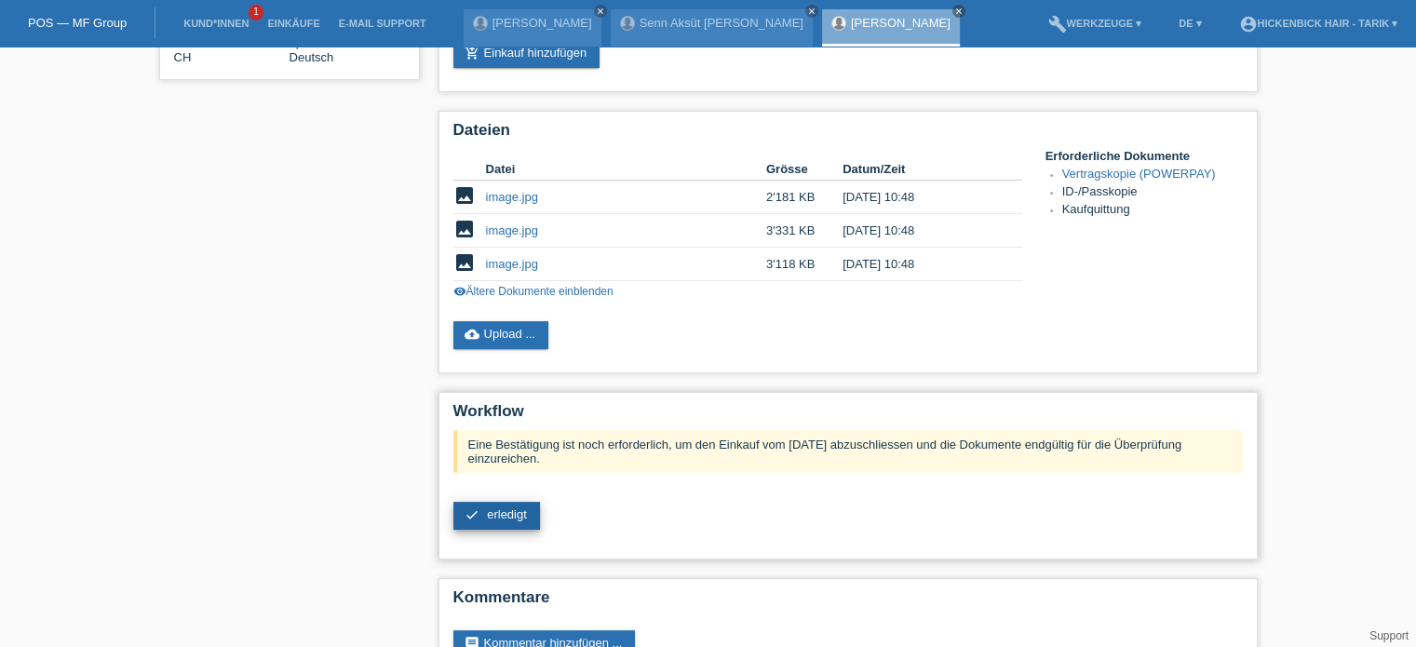  What do you see at coordinates (293, 23) in the screenshot?
I see `a: Einkäufe` at bounding box center [293, 23].